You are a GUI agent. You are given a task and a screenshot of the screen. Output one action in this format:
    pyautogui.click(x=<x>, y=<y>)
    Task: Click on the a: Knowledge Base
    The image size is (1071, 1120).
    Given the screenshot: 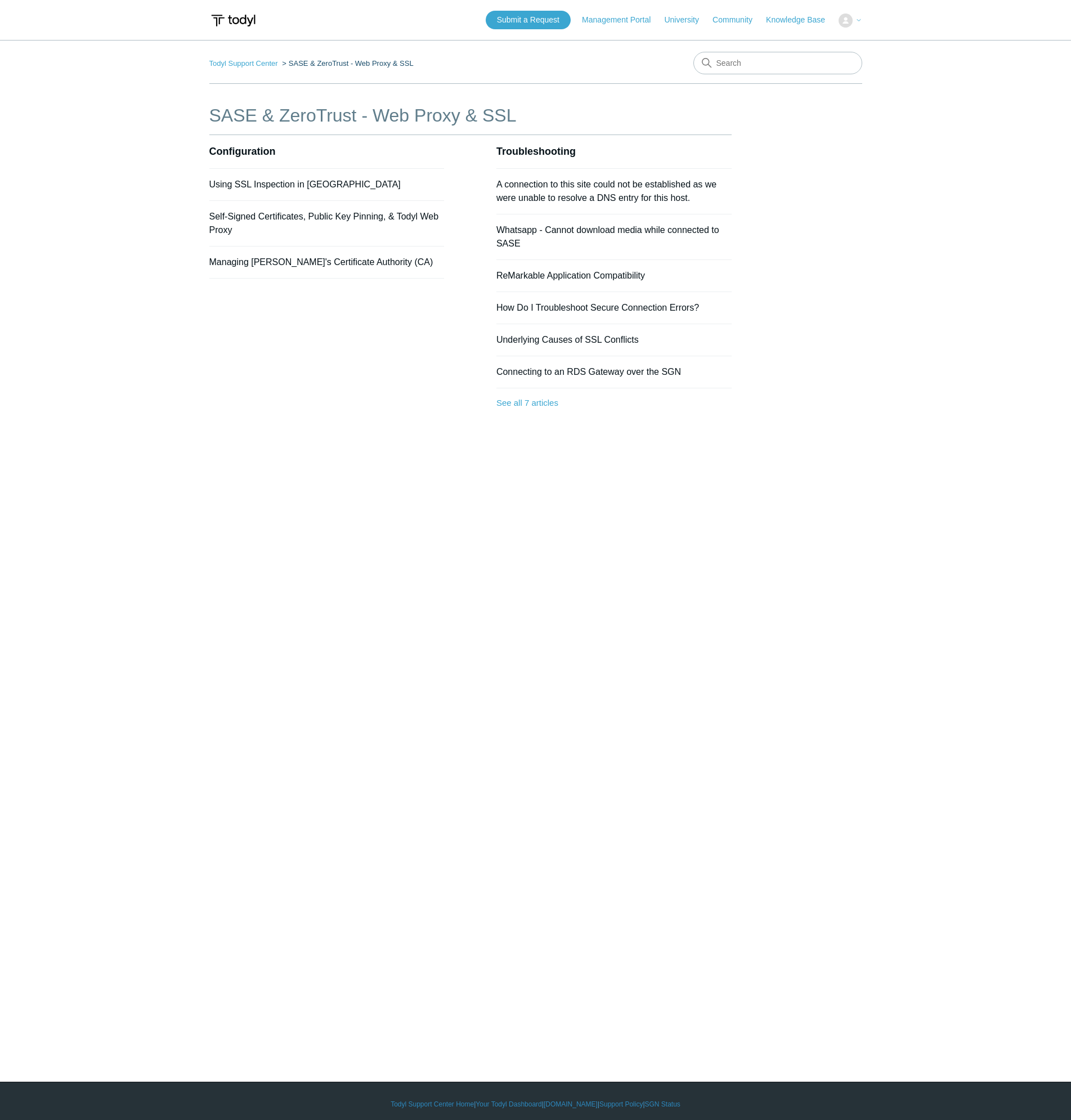 What is the action you would take?
    pyautogui.click(x=801, y=20)
    